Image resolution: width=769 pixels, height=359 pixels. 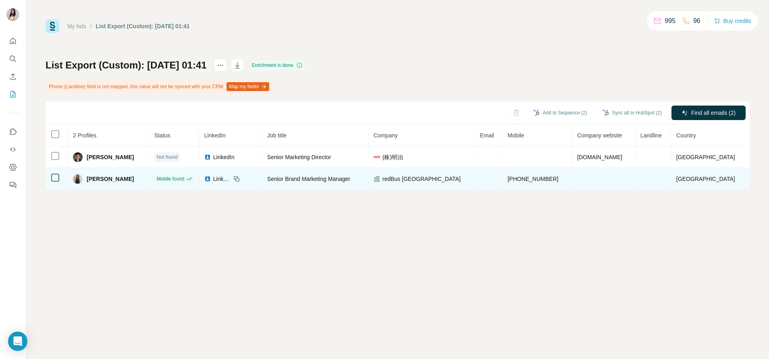 What do you see at coordinates (713, 113) in the screenshot?
I see `span: Find all emails (2)` at bounding box center [713, 113].